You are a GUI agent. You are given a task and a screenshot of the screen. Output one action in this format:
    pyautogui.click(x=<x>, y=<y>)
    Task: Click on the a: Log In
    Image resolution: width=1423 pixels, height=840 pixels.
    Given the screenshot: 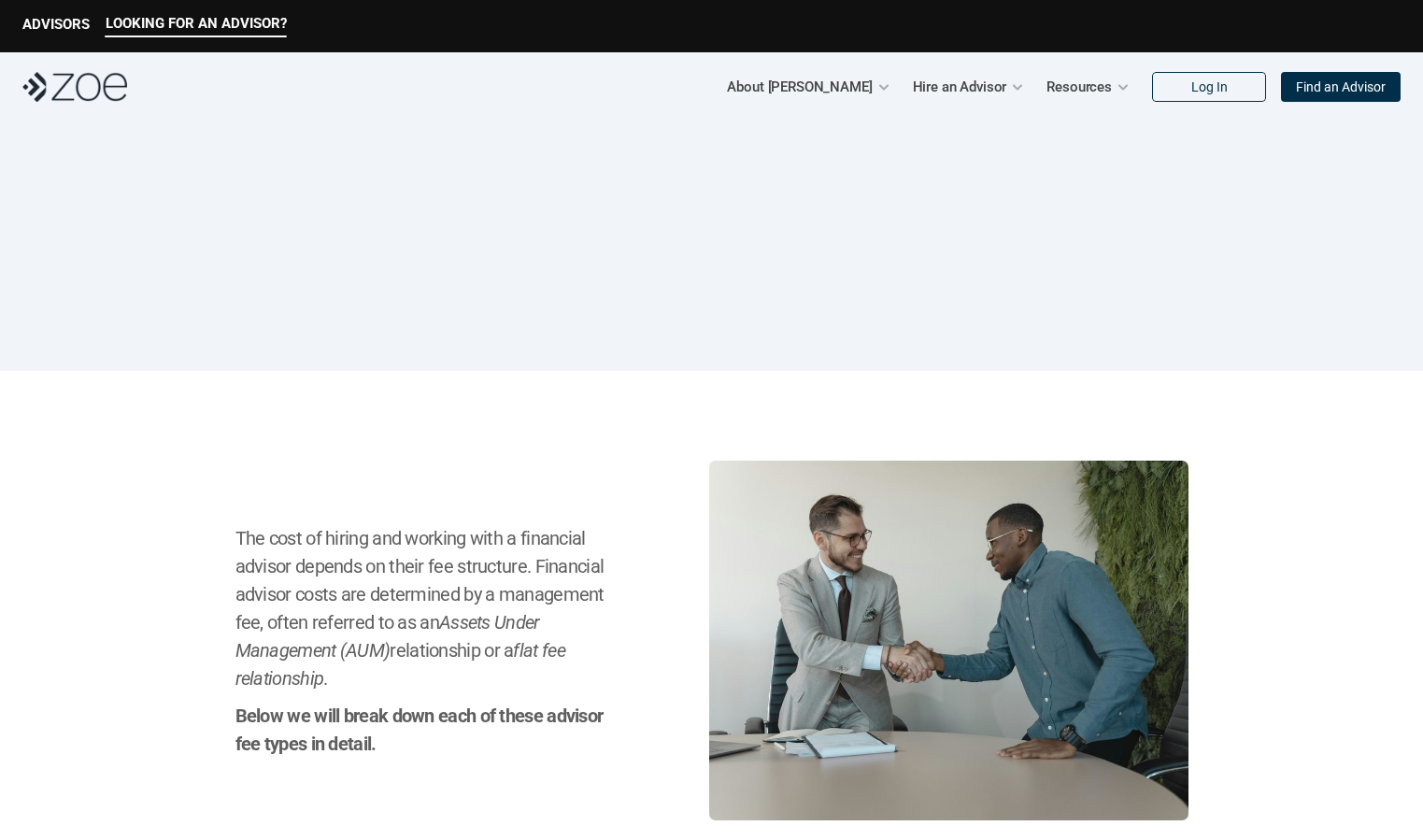 What is the action you would take?
    pyautogui.click(x=1209, y=86)
    